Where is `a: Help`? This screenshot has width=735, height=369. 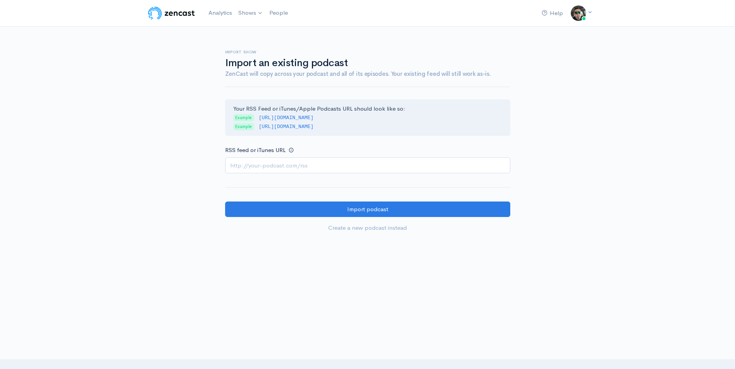 a: Help is located at coordinates (552, 13).